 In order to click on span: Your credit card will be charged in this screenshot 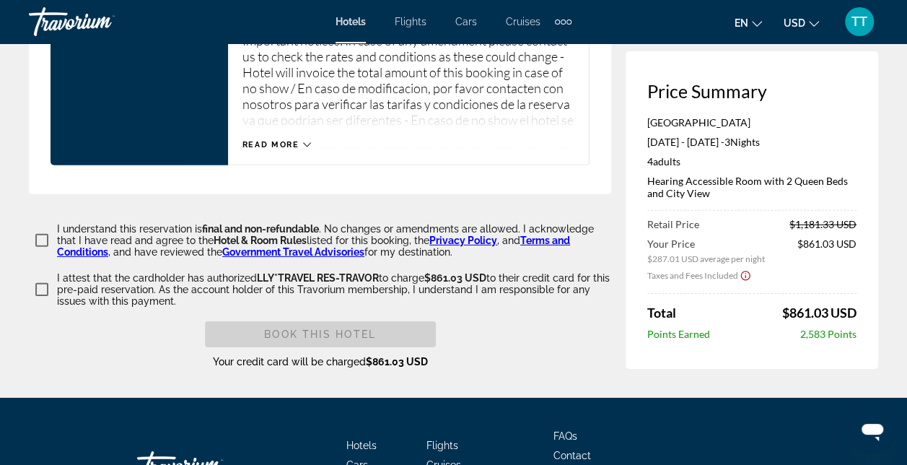, I will do `click(320, 362)`.